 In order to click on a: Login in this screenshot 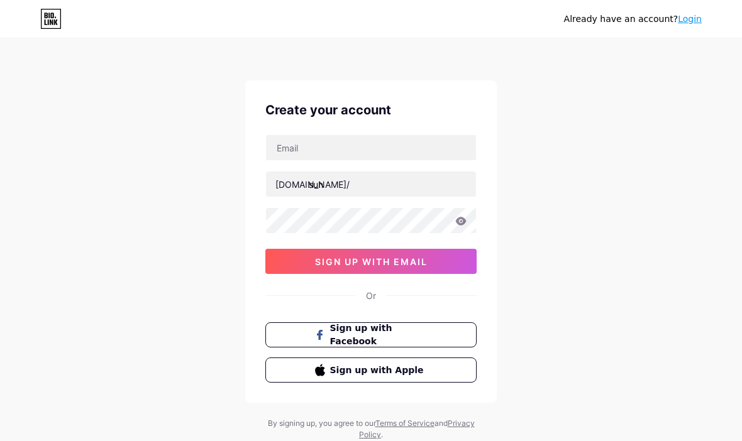, I will do `click(690, 19)`.